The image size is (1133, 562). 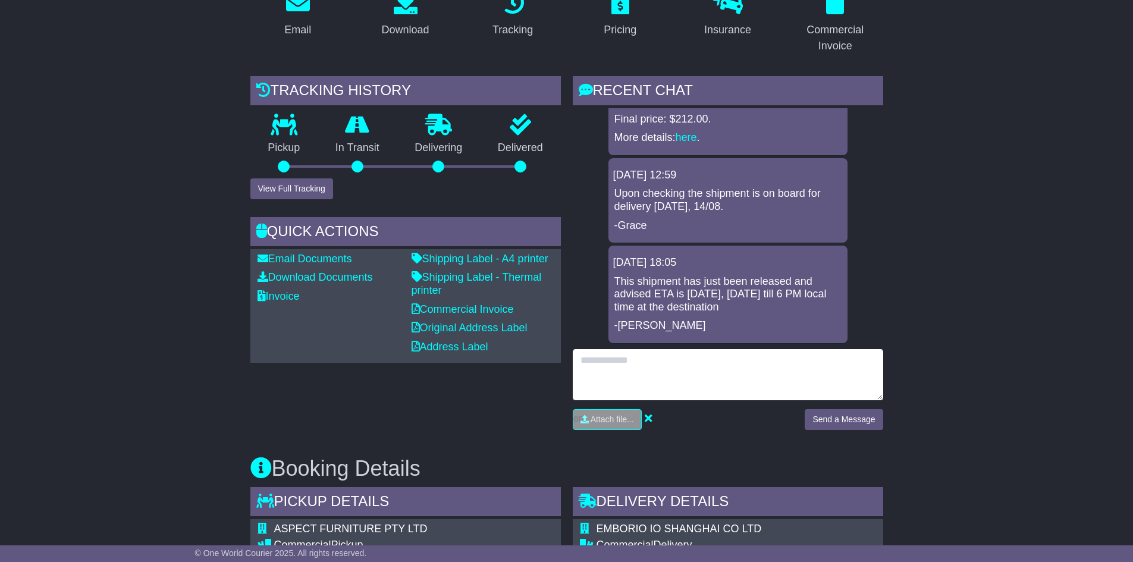 What do you see at coordinates (728, 226) in the screenshot?
I see `p: -Grace` at bounding box center [728, 226].